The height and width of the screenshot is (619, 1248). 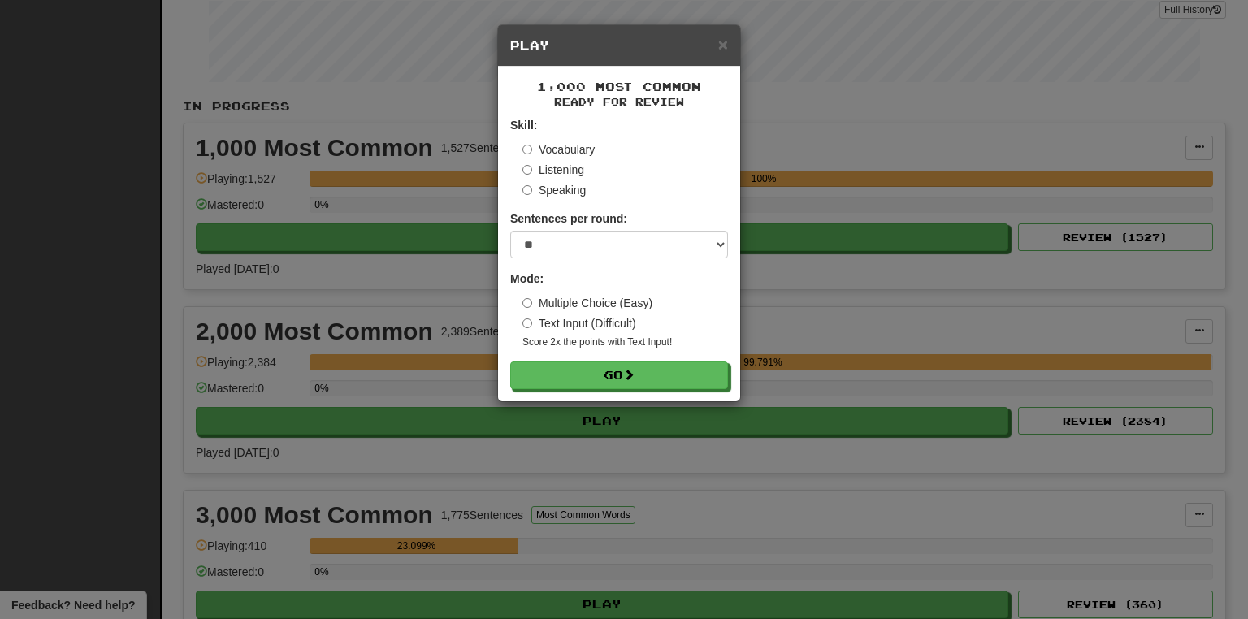 I want to click on button: Close, so click(x=723, y=44).